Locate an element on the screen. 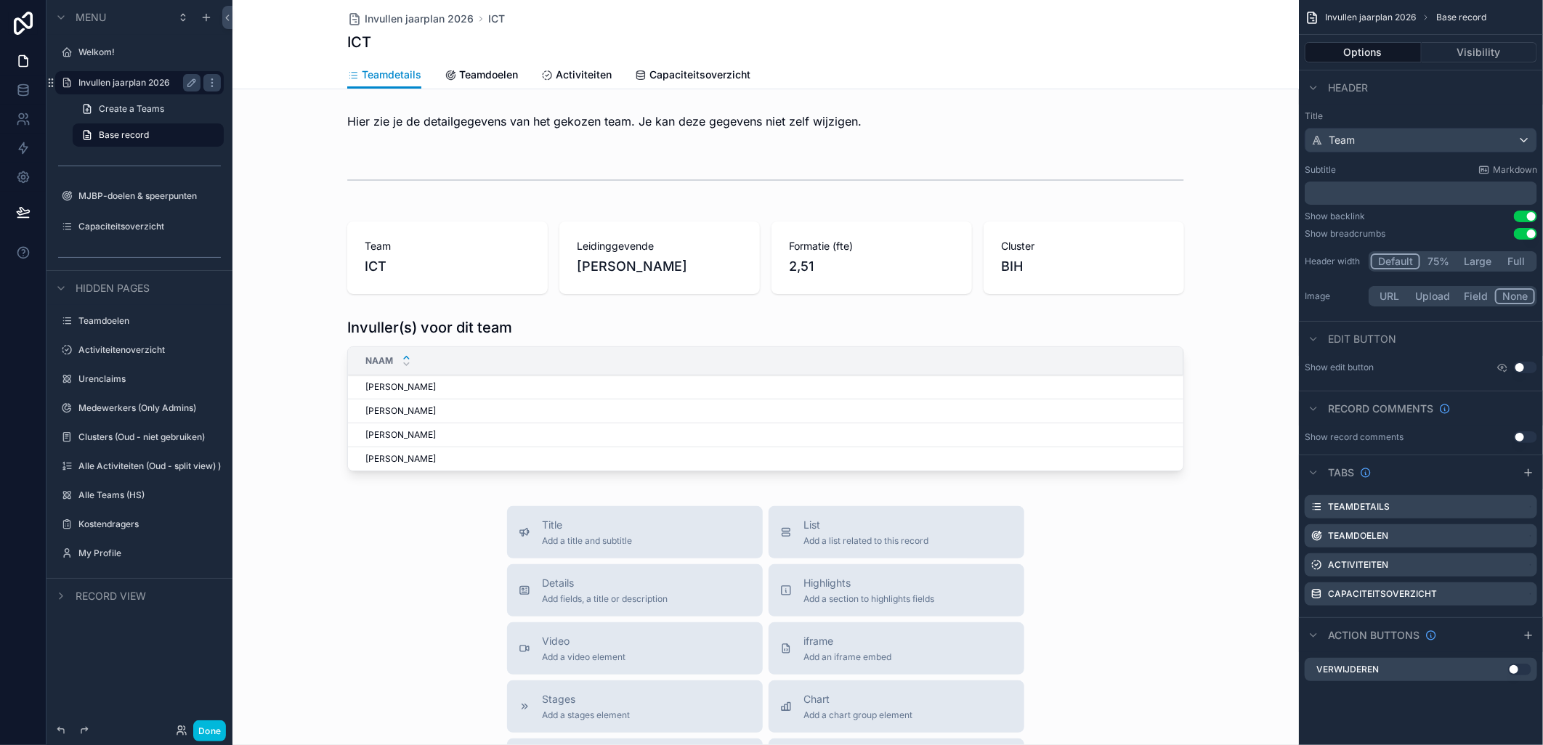  label: Activiteitenoverzicht is located at coordinates (147, 350).